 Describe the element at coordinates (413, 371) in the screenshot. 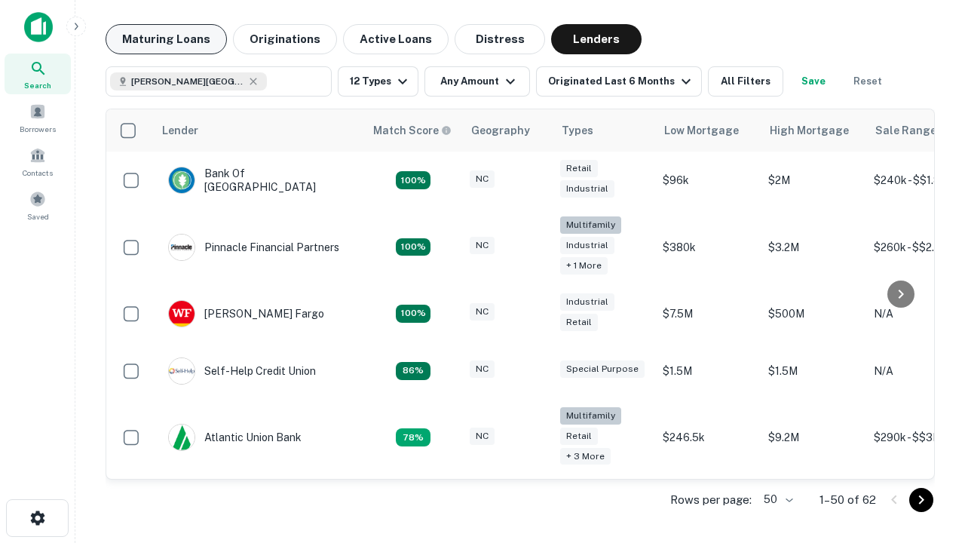

I see `div: Matching Properties: 11, hasApolloMatch: undefined` at that location.